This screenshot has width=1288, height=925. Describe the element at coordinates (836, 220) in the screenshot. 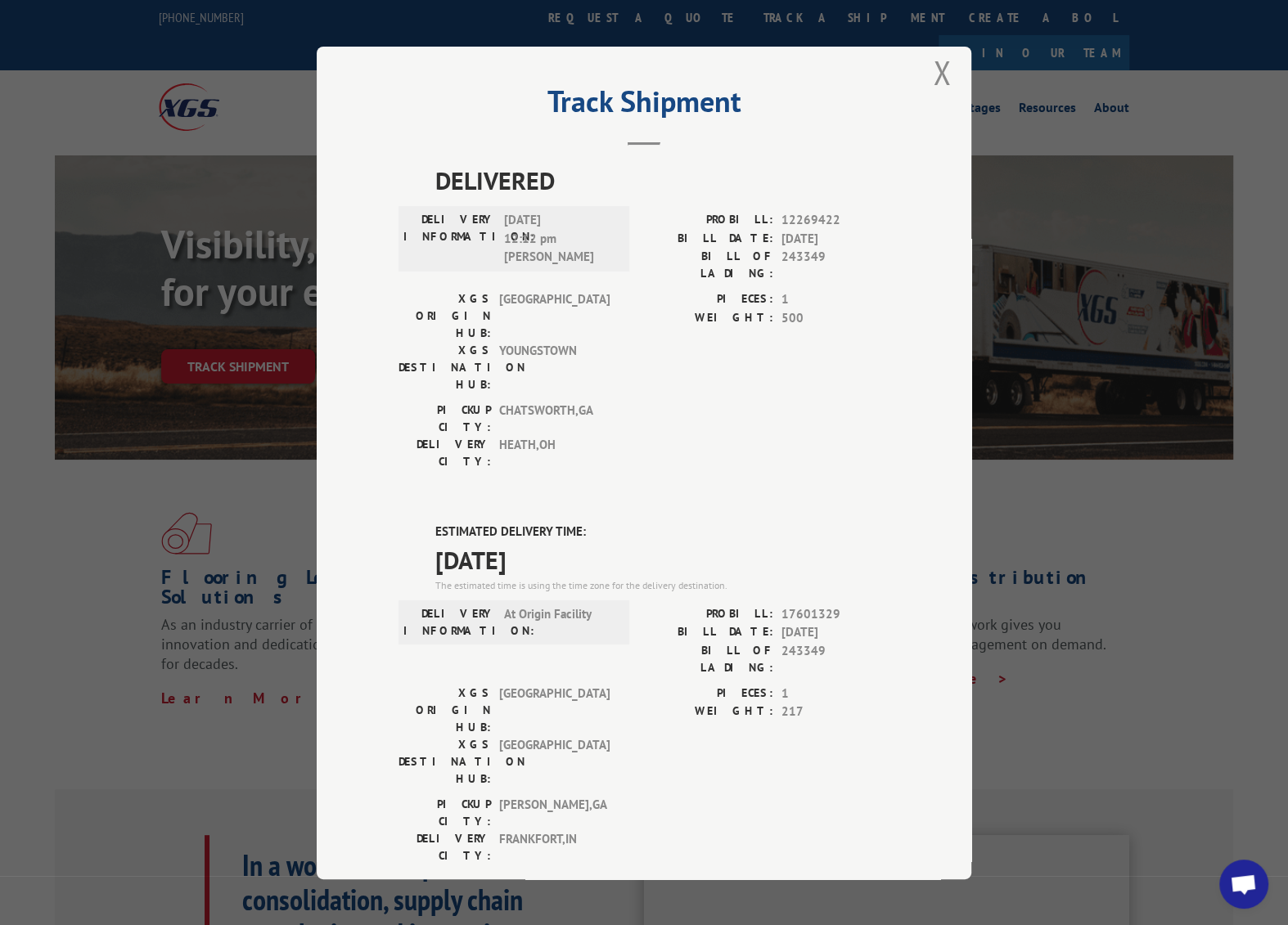

I see `span: 12269422` at that location.